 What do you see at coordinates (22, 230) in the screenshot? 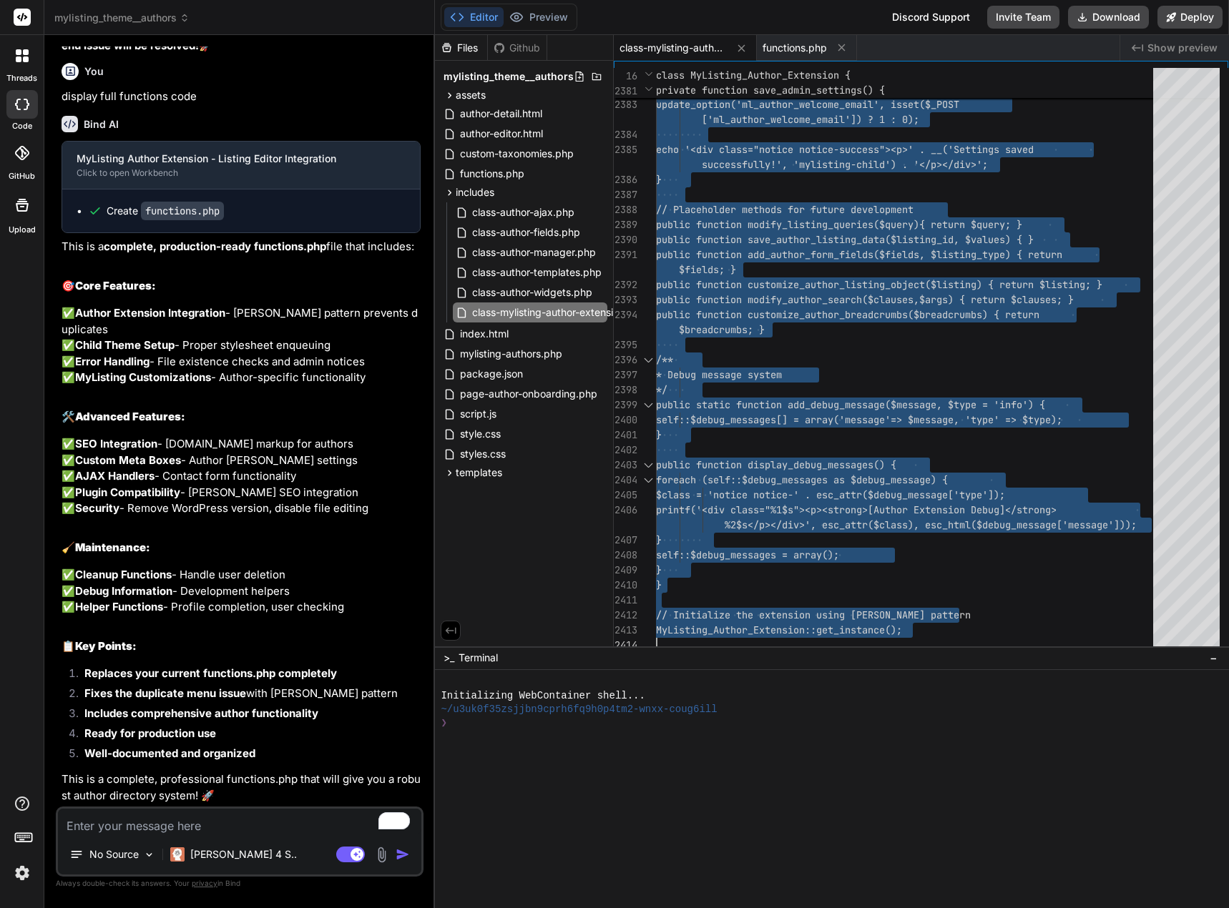
I see `label: Upload` at bounding box center [22, 230].